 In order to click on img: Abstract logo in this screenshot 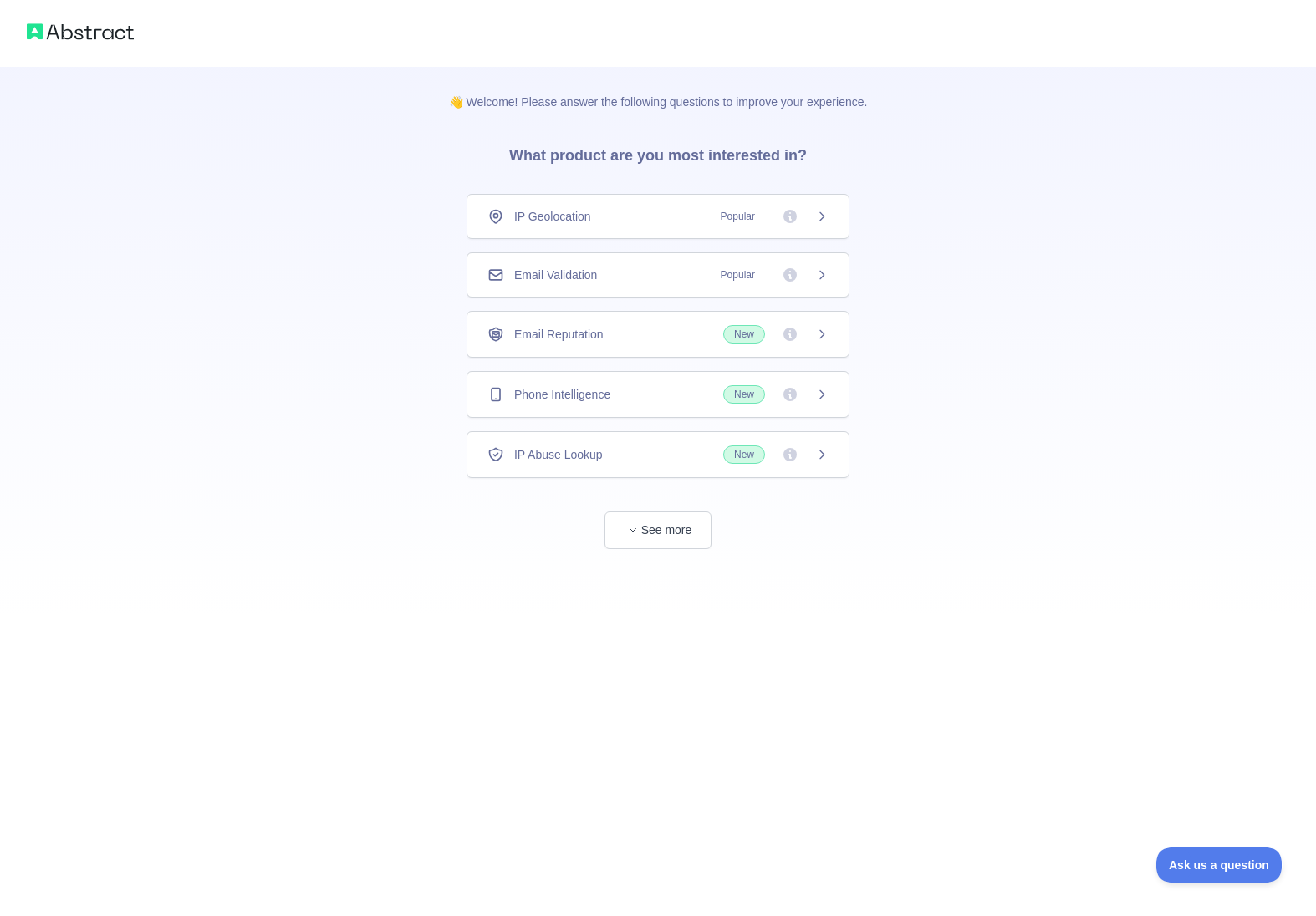, I will do `click(80, 31)`.